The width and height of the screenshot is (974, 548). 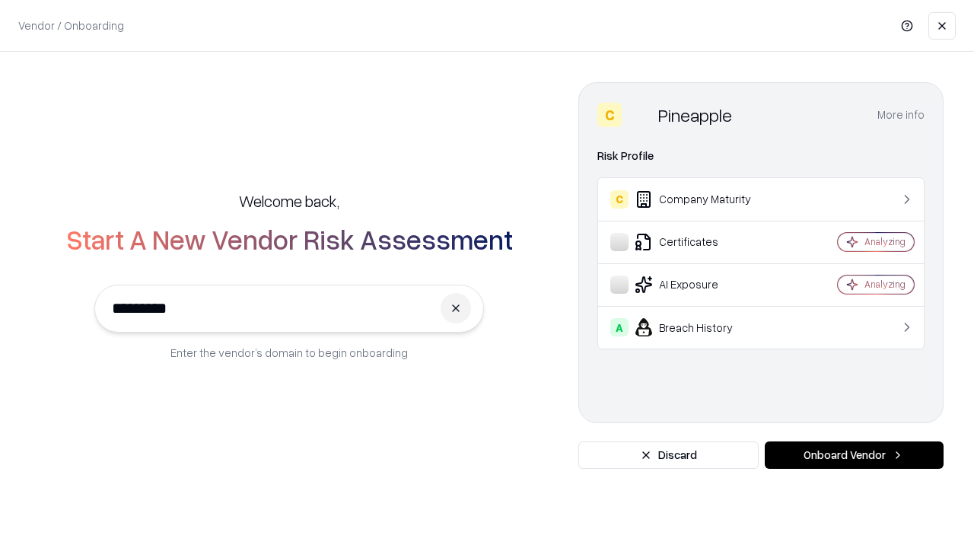 I want to click on div: Breach History, so click(x=701, y=327).